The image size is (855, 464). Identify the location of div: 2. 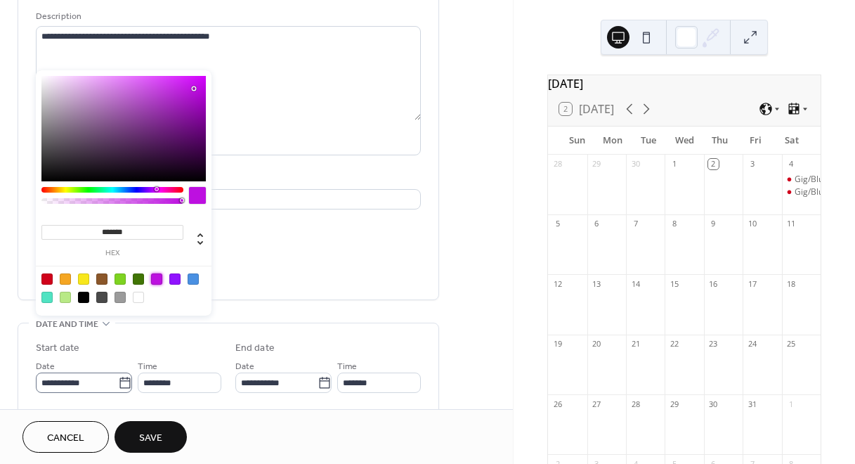
(713, 164).